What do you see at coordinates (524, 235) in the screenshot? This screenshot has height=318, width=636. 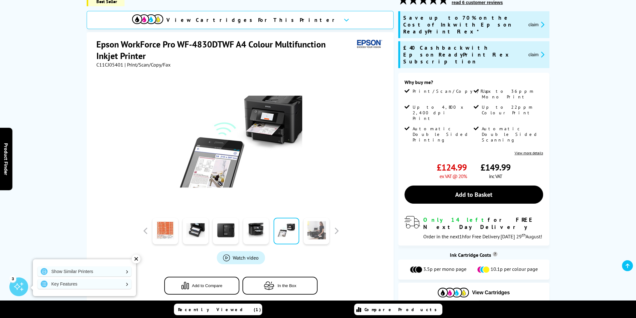 I see `sup: th` at bounding box center [524, 235].